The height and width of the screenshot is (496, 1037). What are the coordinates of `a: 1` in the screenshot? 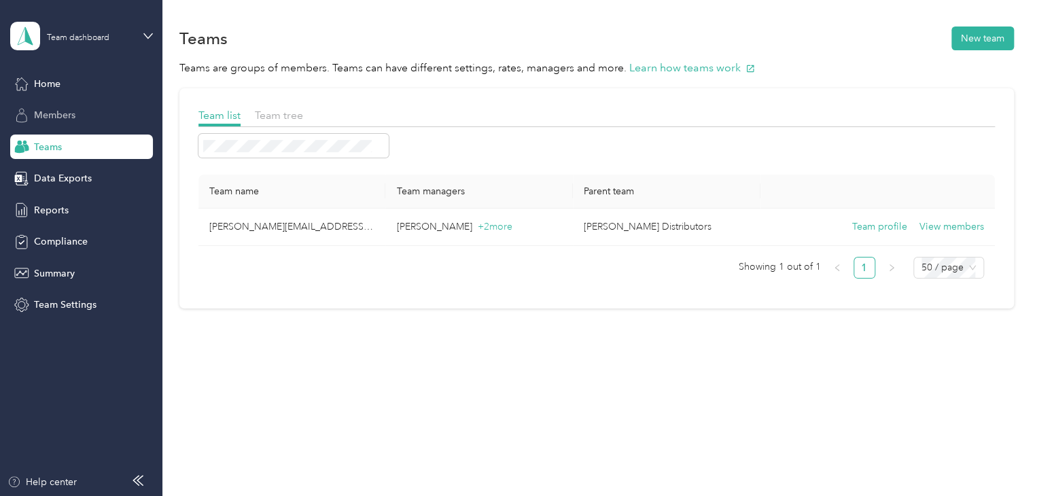 It's located at (865, 268).